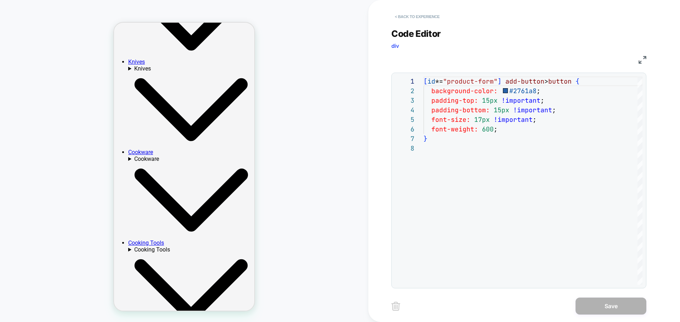  I want to click on span: Knives, so click(28, 46).